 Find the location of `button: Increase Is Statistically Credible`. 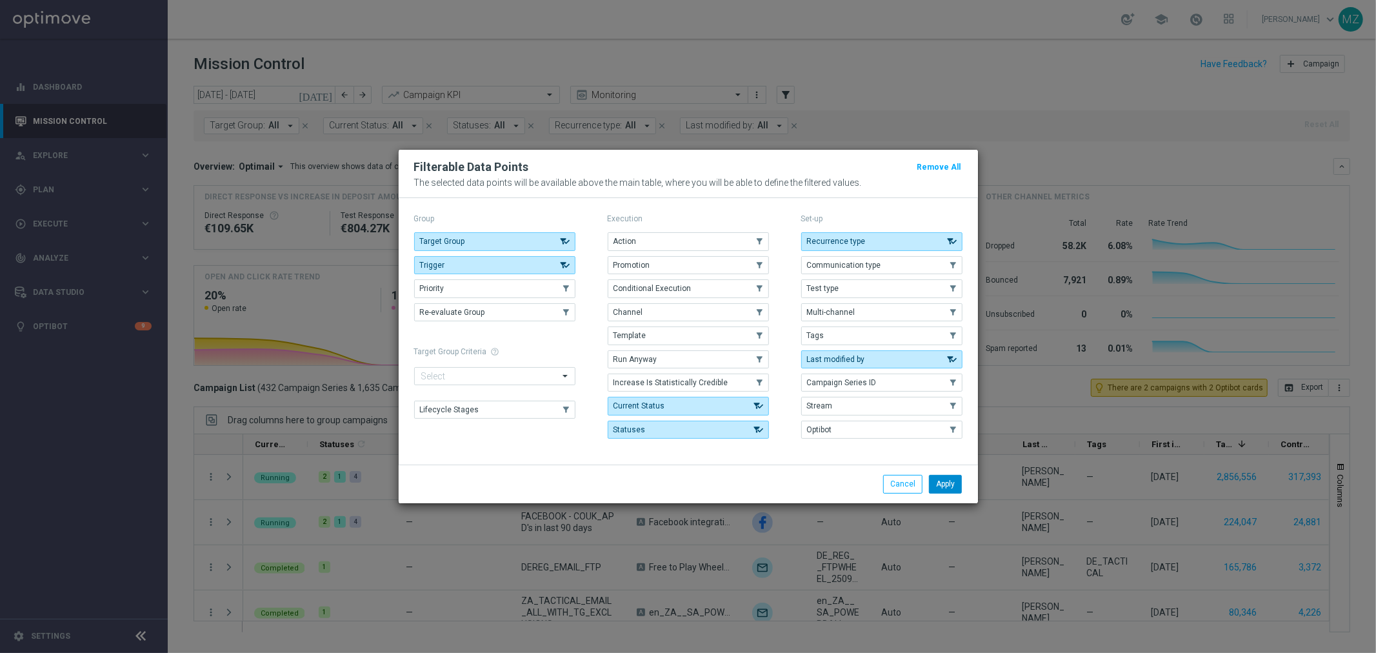

button: Increase Is Statistically Credible is located at coordinates (688, 382).